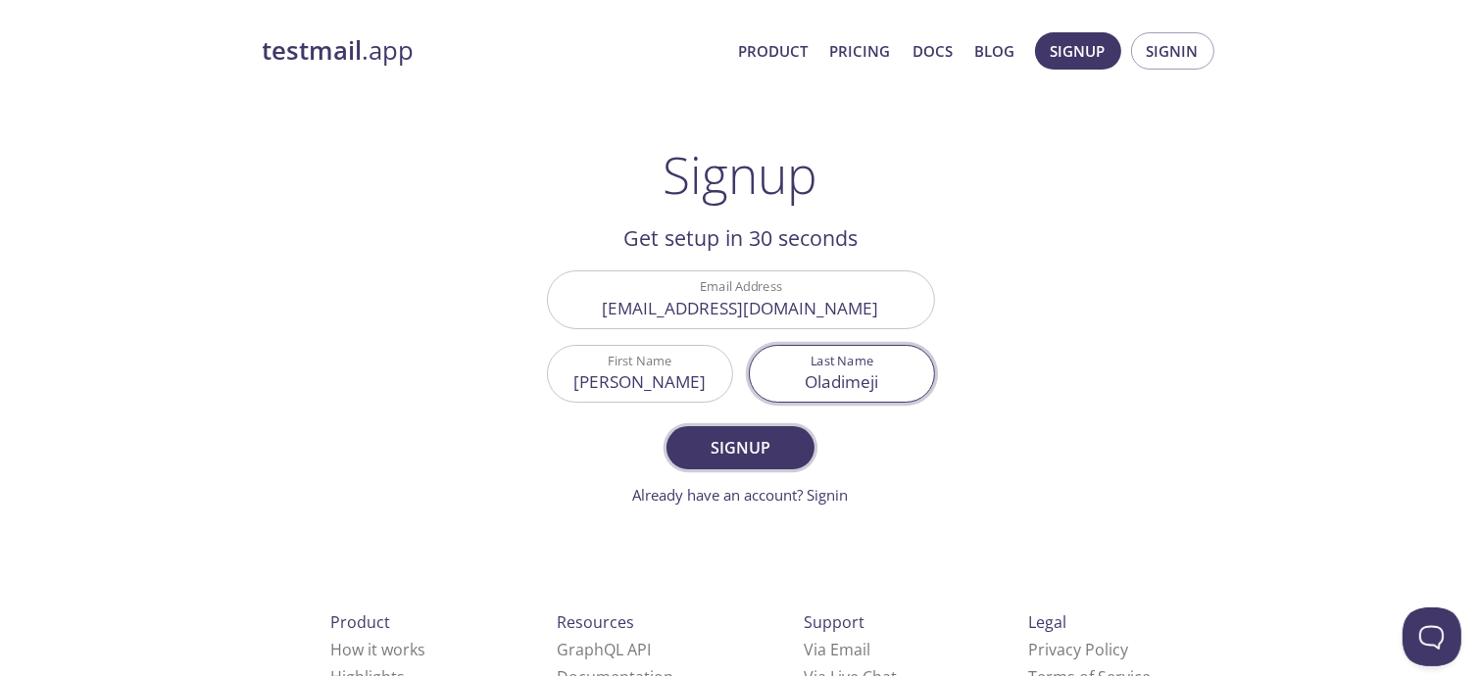  Describe the element at coordinates (932, 51) in the screenshot. I see `a: Docs` at that location.